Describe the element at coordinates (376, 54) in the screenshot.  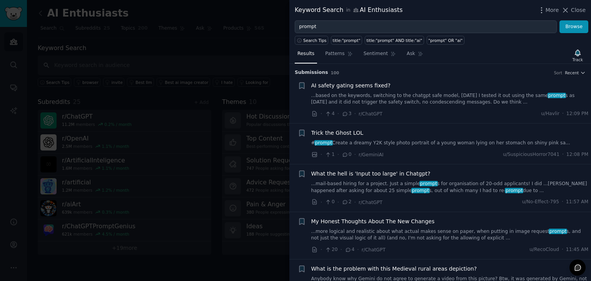
I see `span: Sentiment` at that location.